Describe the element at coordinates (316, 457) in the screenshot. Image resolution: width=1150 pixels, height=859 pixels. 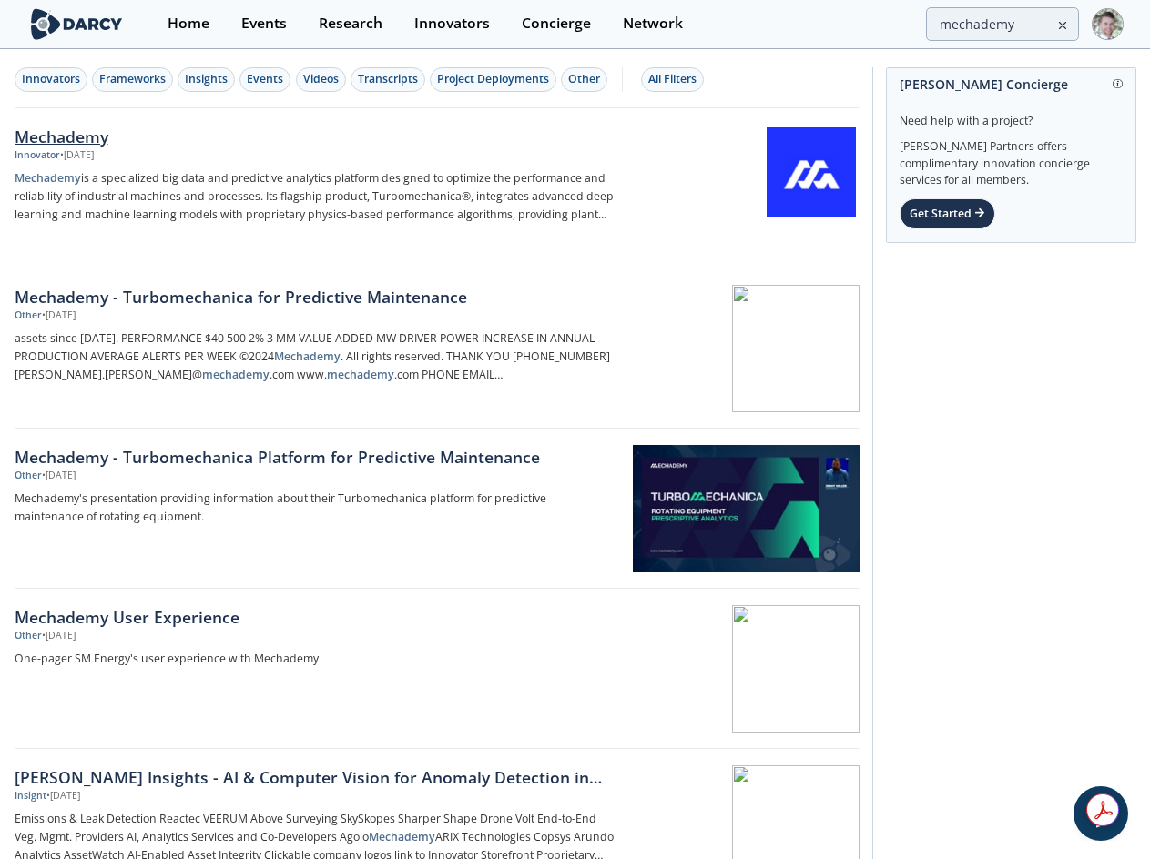
I see `div: Mechademy - Turbomechanica Platform for Predictive Maintenance` at that location.